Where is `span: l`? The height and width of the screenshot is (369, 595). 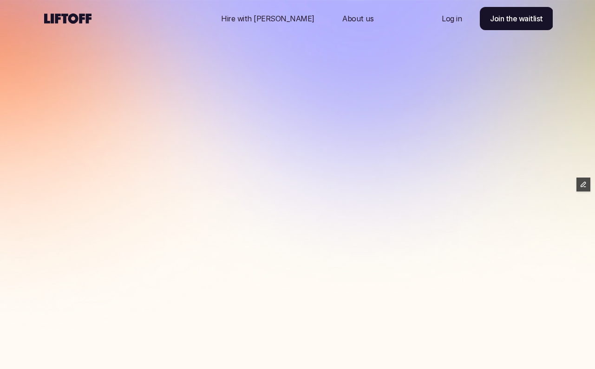 span: l is located at coordinates (286, 132).